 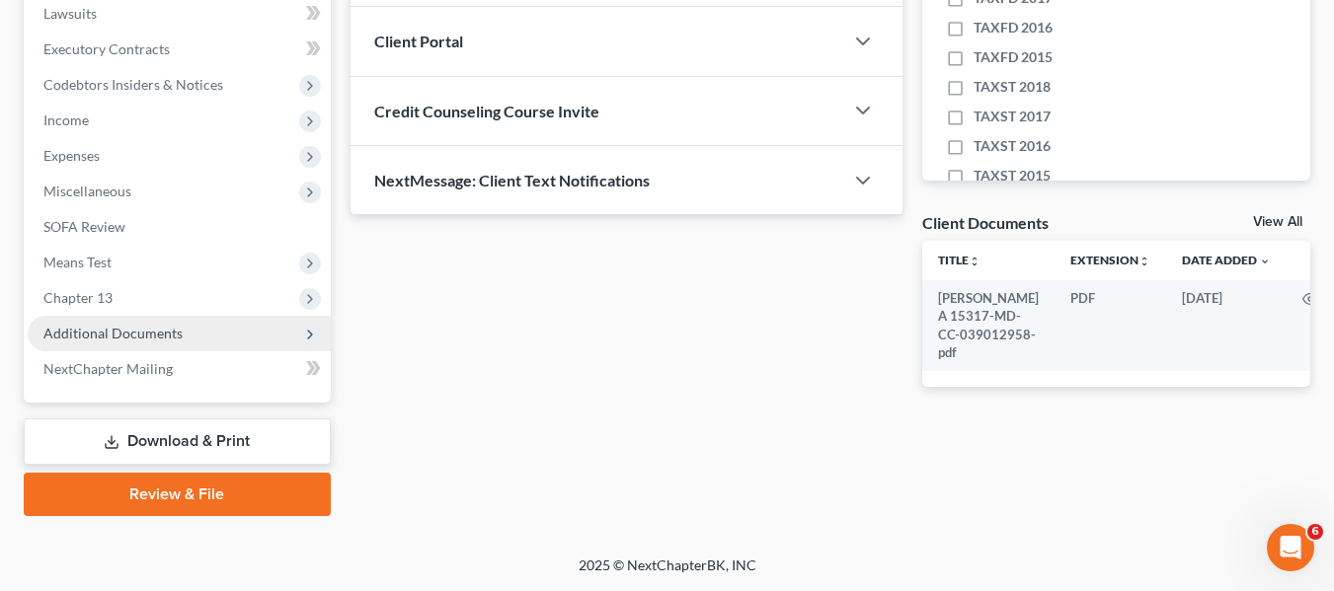 What do you see at coordinates (419, 40) in the screenshot?
I see `span: Client Portal` at bounding box center [419, 40].